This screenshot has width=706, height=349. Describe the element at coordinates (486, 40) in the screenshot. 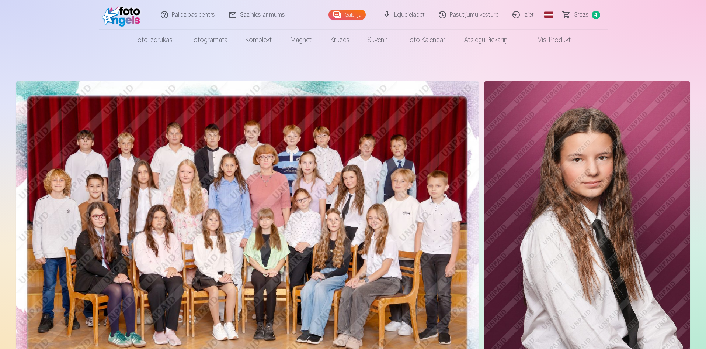

I see `a: Atslēgu piekariņi` at that location.